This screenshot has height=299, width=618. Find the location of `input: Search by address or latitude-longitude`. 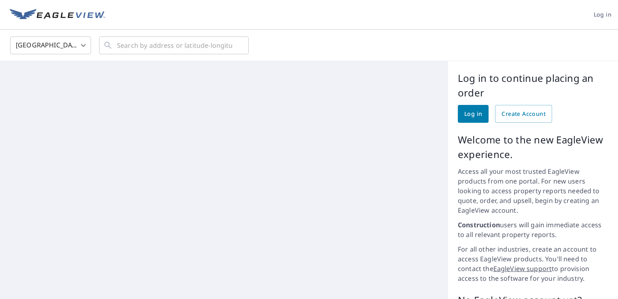

input: Search by address or latitude-longitude is located at coordinates (174, 45).